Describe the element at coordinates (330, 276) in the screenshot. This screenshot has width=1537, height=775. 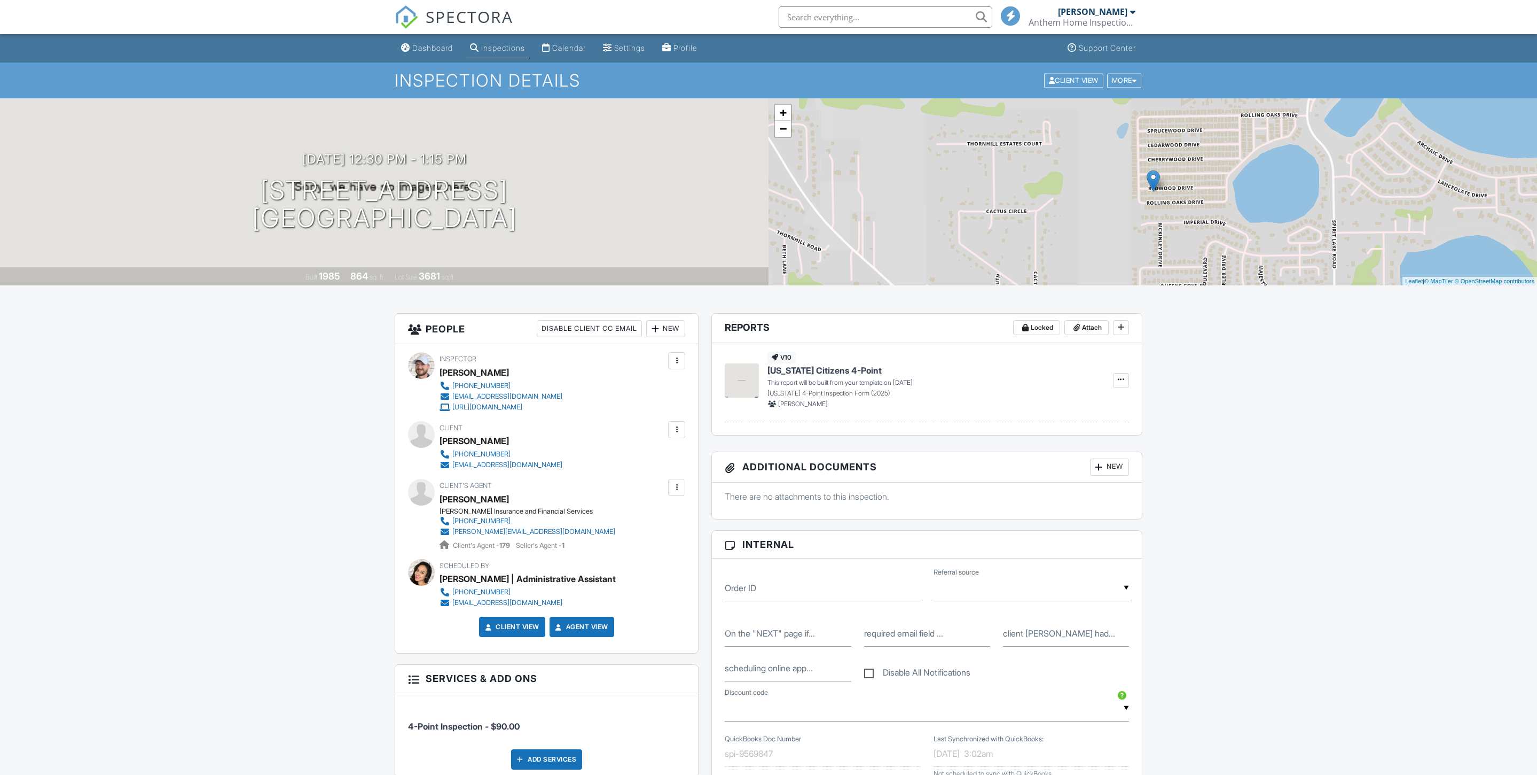
I see `div: 1985` at that location.